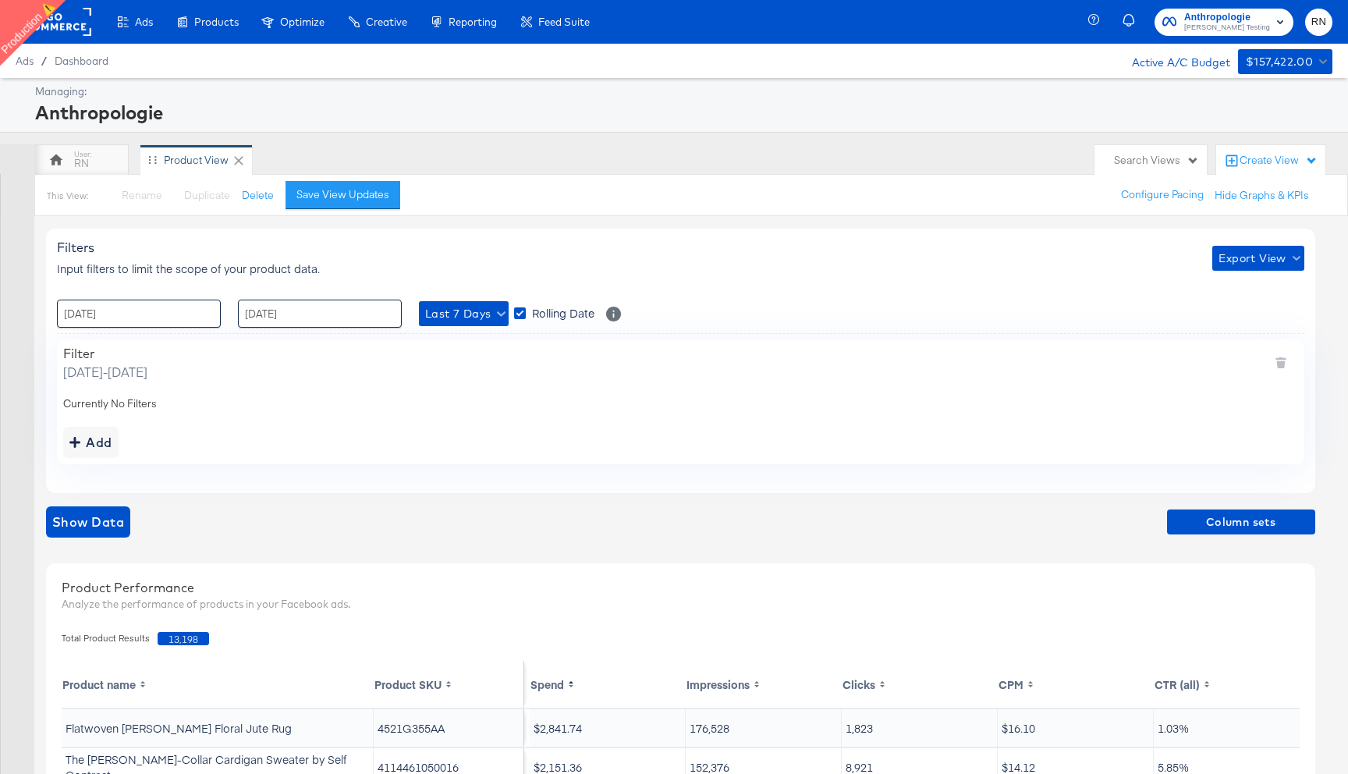 Image resolution: width=1348 pixels, height=774 pixels. What do you see at coordinates (109, 638) in the screenshot?
I see `span: Total Product Results` at bounding box center [109, 638].